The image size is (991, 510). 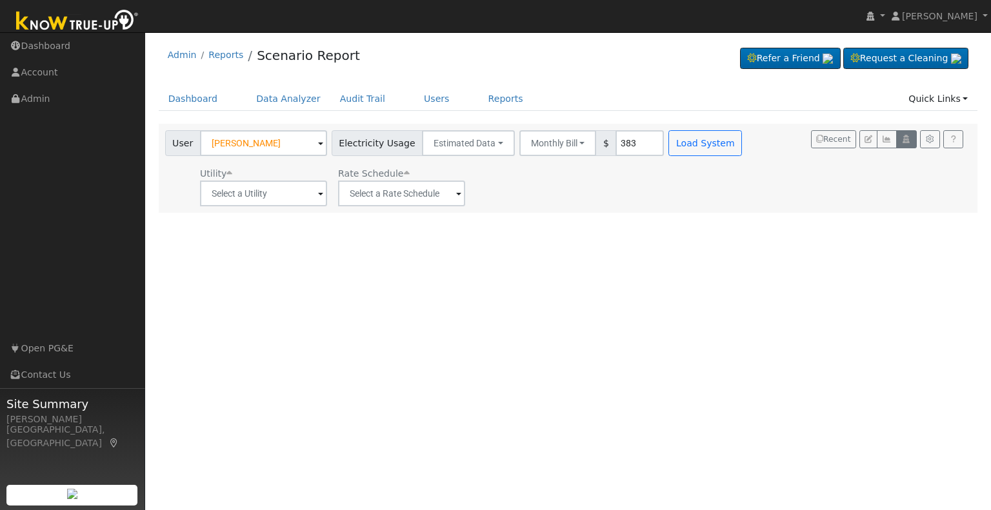 What do you see at coordinates (868, 139) in the screenshot?
I see `button: Edit User` at bounding box center [868, 139].